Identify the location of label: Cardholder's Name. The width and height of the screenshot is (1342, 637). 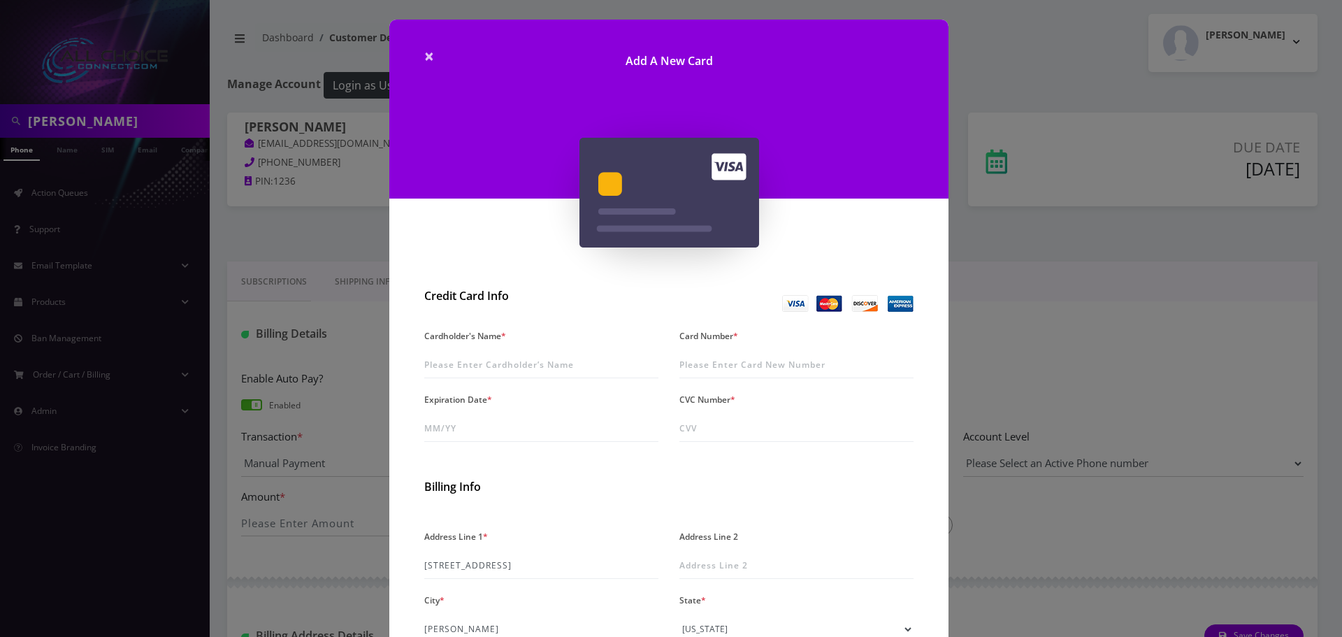
(465, 336).